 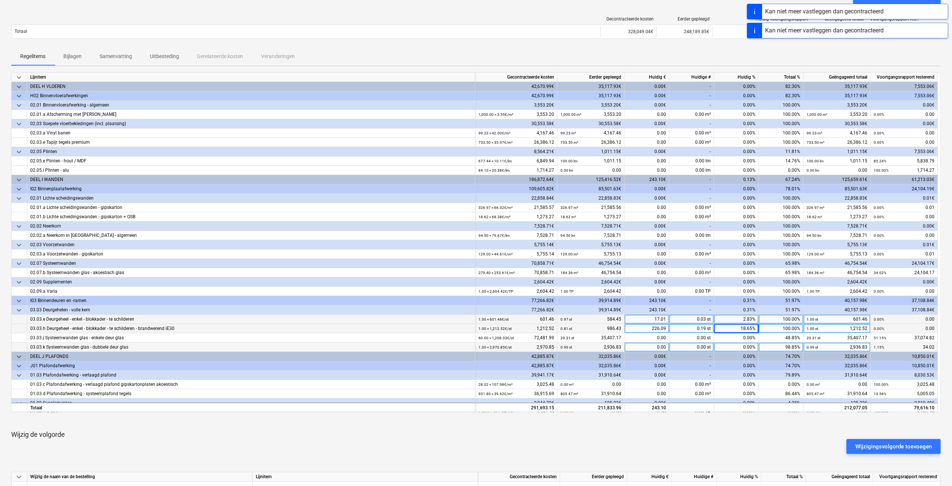 What do you see at coordinates (516, 86) in the screenshot?
I see `div: 42,670.99€` at bounding box center [516, 86].